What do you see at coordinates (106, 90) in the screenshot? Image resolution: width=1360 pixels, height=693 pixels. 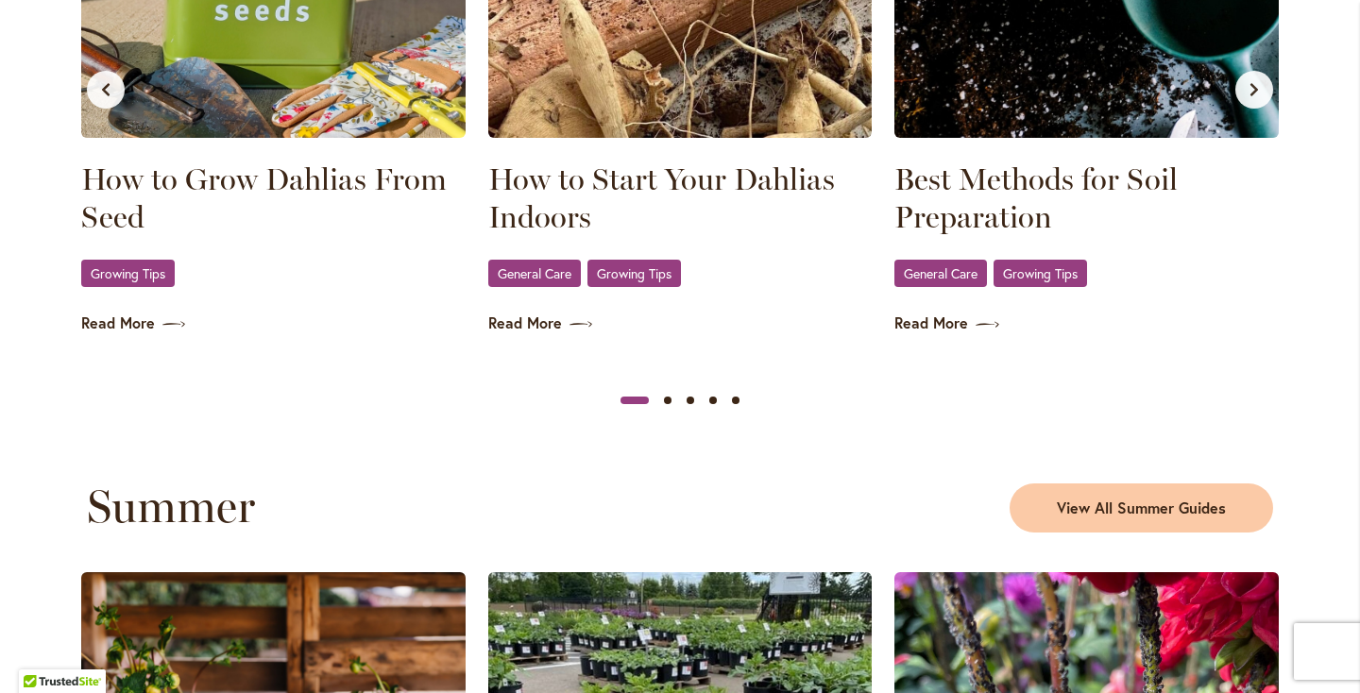 I see `button: Previous slide` at bounding box center [106, 90].